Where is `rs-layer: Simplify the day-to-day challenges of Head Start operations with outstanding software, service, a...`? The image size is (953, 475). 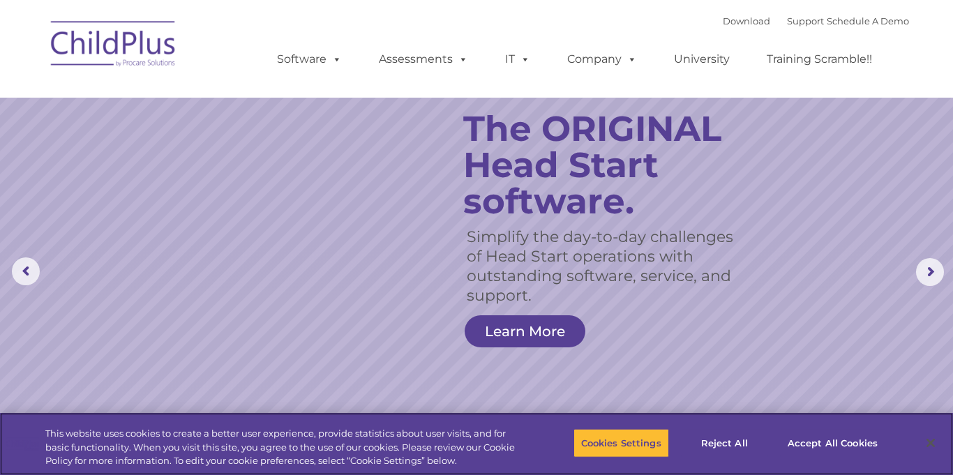
rs-layer: Simplify the day-to-day challenges of Head Start operations with outstanding software, service, a... is located at coordinates (606, 266).